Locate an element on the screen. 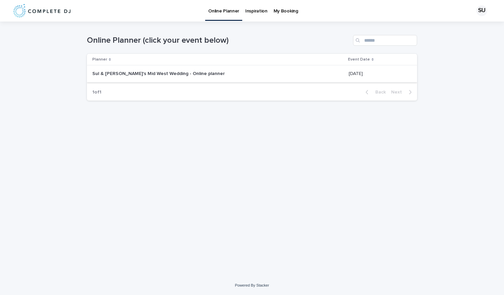  a: Powered By Stacker is located at coordinates (252, 286).